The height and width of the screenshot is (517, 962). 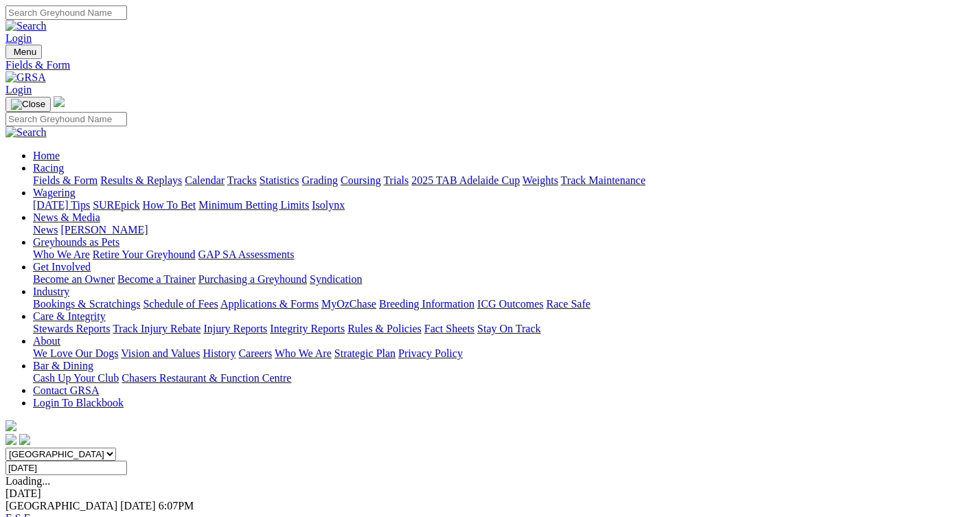 I want to click on a: Become a Trainer, so click(x=157, y=279).